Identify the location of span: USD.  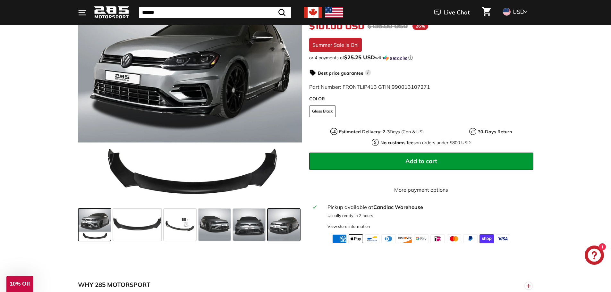
(518, 12).